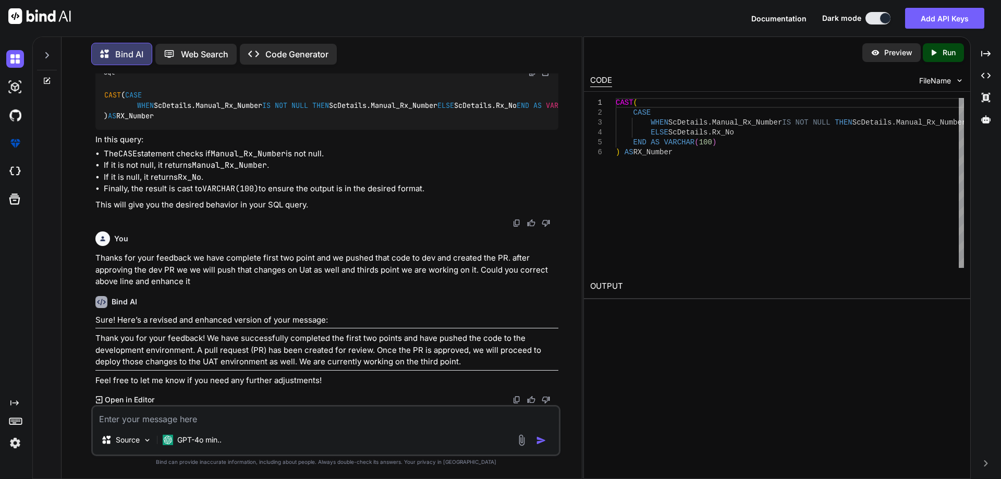 This screenshot has height=479, width=1001. I want to click on p: Web Search, so click(204, 54).